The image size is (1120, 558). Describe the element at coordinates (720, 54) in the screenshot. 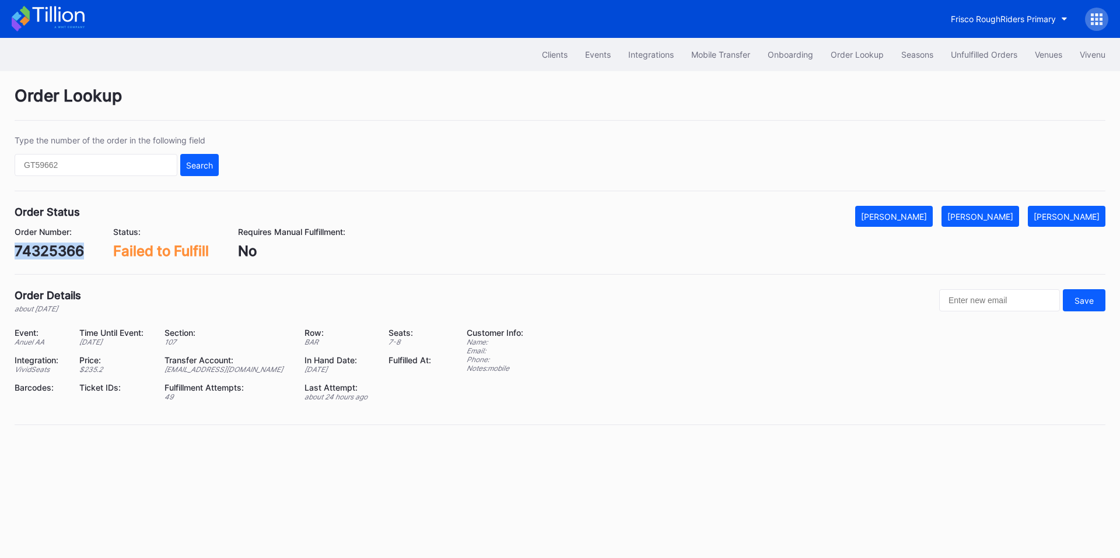

I see `a: Mobile Transfer` at that location.